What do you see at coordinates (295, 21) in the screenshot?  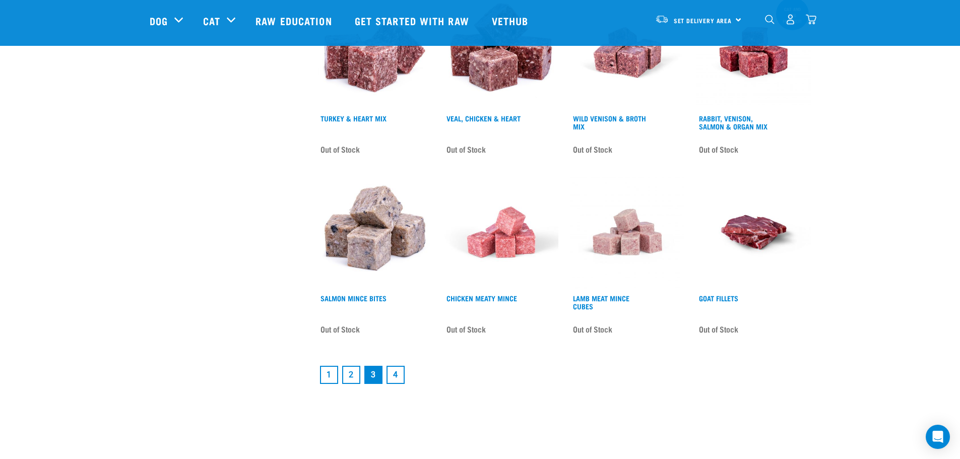 I see `a: Raw Education` at bounding box center [295, 21].